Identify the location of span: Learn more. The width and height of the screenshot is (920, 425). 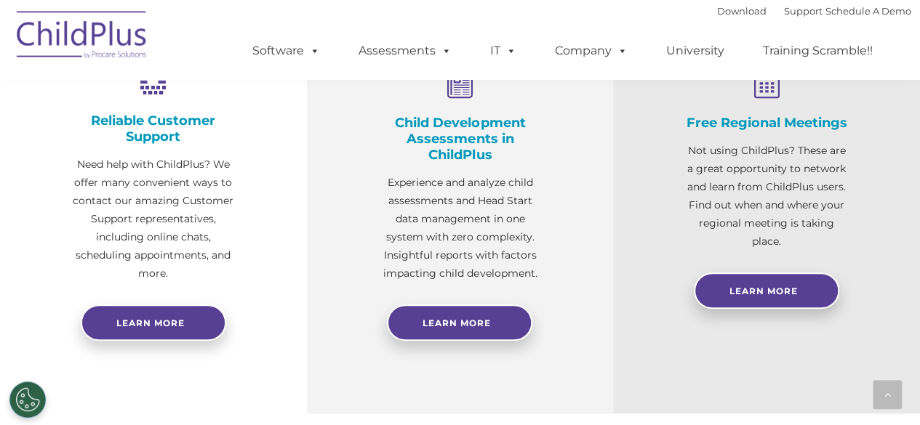
(151, 323).